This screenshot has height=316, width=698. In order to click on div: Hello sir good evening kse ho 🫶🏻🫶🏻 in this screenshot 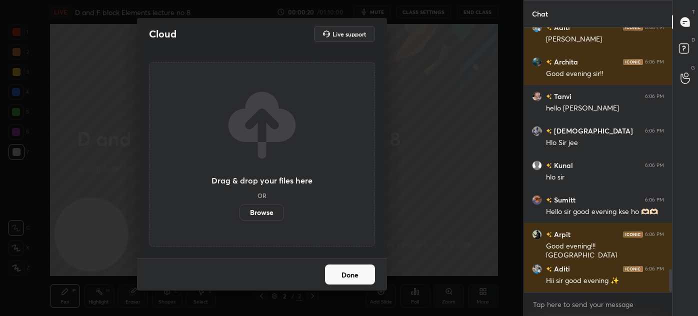, I will do `click(605, 212)`.